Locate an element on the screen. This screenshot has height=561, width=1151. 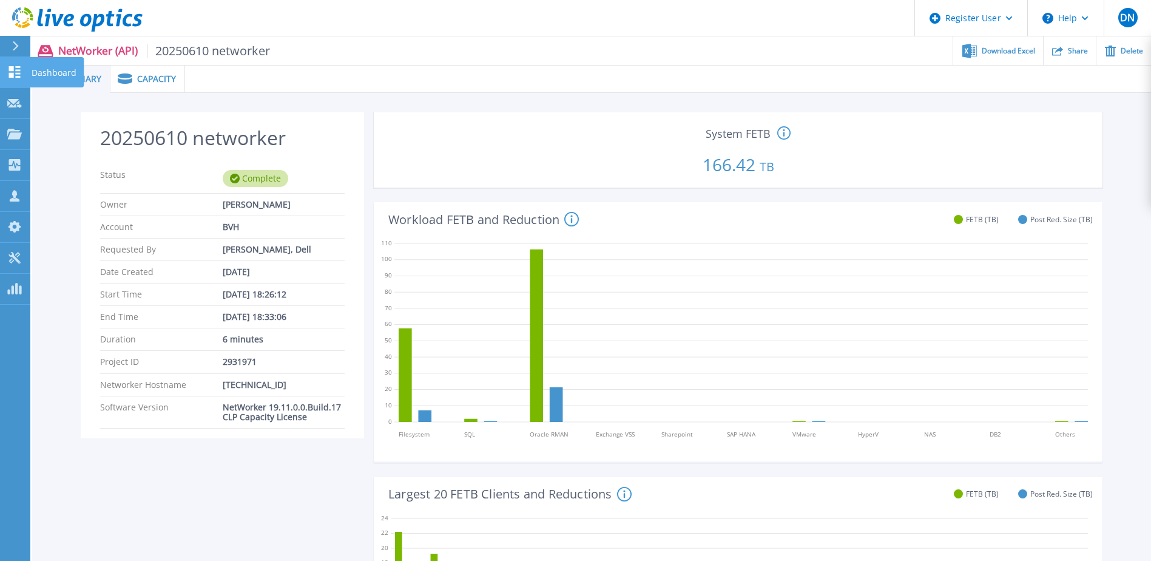
text: 10 is located at coordinates (388, 405).